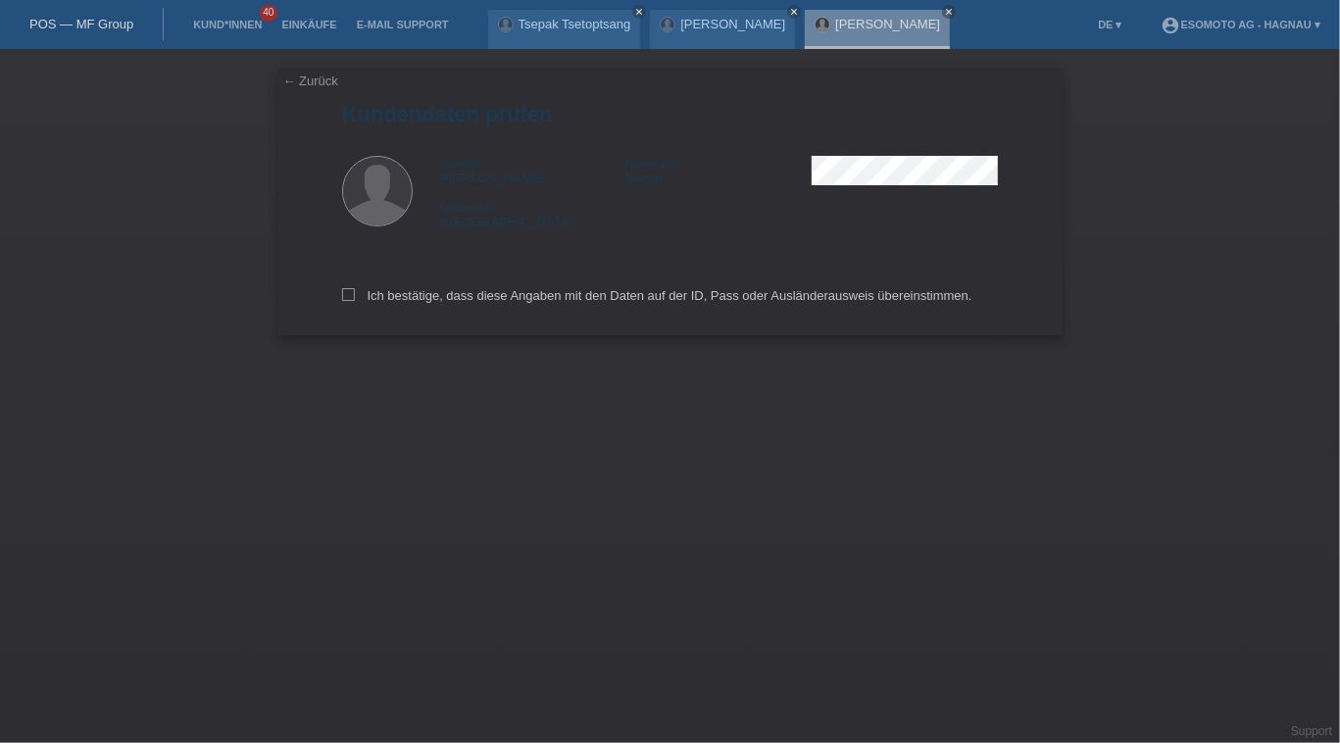 This screenshot has height=743, width=1340. What do you see at coordinates (1241, 25) in the screenshot?
I see `a: account_circleEsomoto AG - Hagnau ▾` at bounding box center [1241, 25].